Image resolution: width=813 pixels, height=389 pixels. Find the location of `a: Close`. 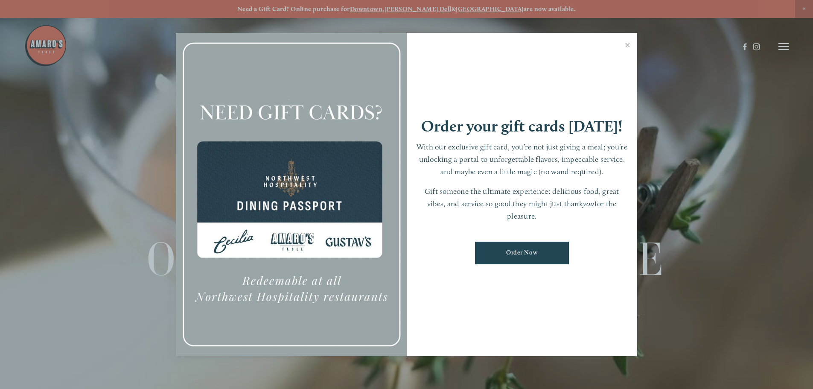

a: Close is located at coordinates (627, 46).